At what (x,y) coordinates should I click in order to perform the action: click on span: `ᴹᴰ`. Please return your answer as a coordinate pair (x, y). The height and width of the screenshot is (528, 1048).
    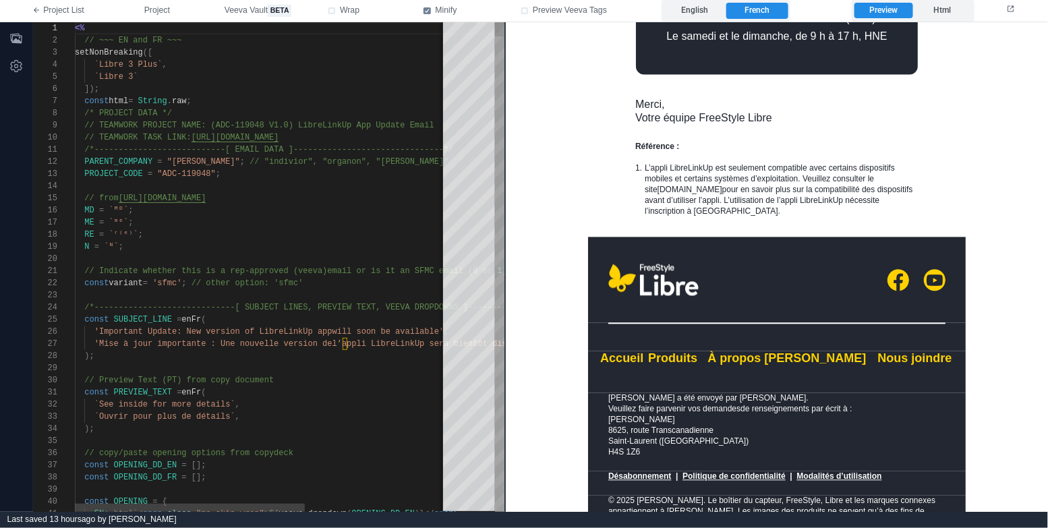
    Looking at the image, I should click on (118, 210).